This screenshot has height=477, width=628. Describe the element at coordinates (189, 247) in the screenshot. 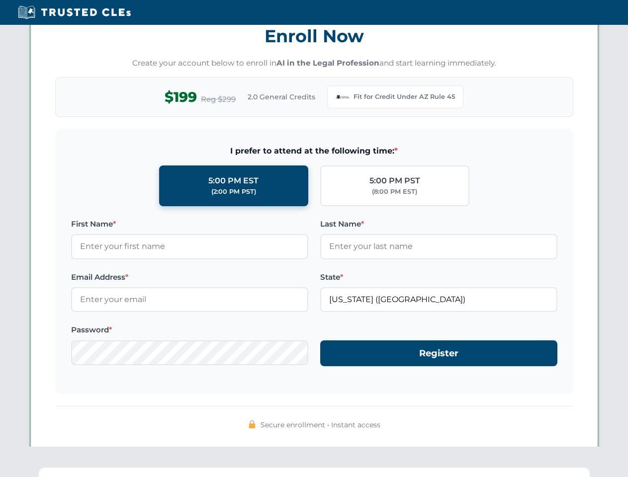

I see `input: Enter your first name` at that location.